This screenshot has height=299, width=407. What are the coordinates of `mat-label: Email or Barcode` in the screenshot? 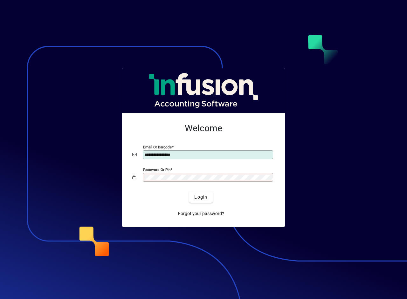 It's located at (157, 147).